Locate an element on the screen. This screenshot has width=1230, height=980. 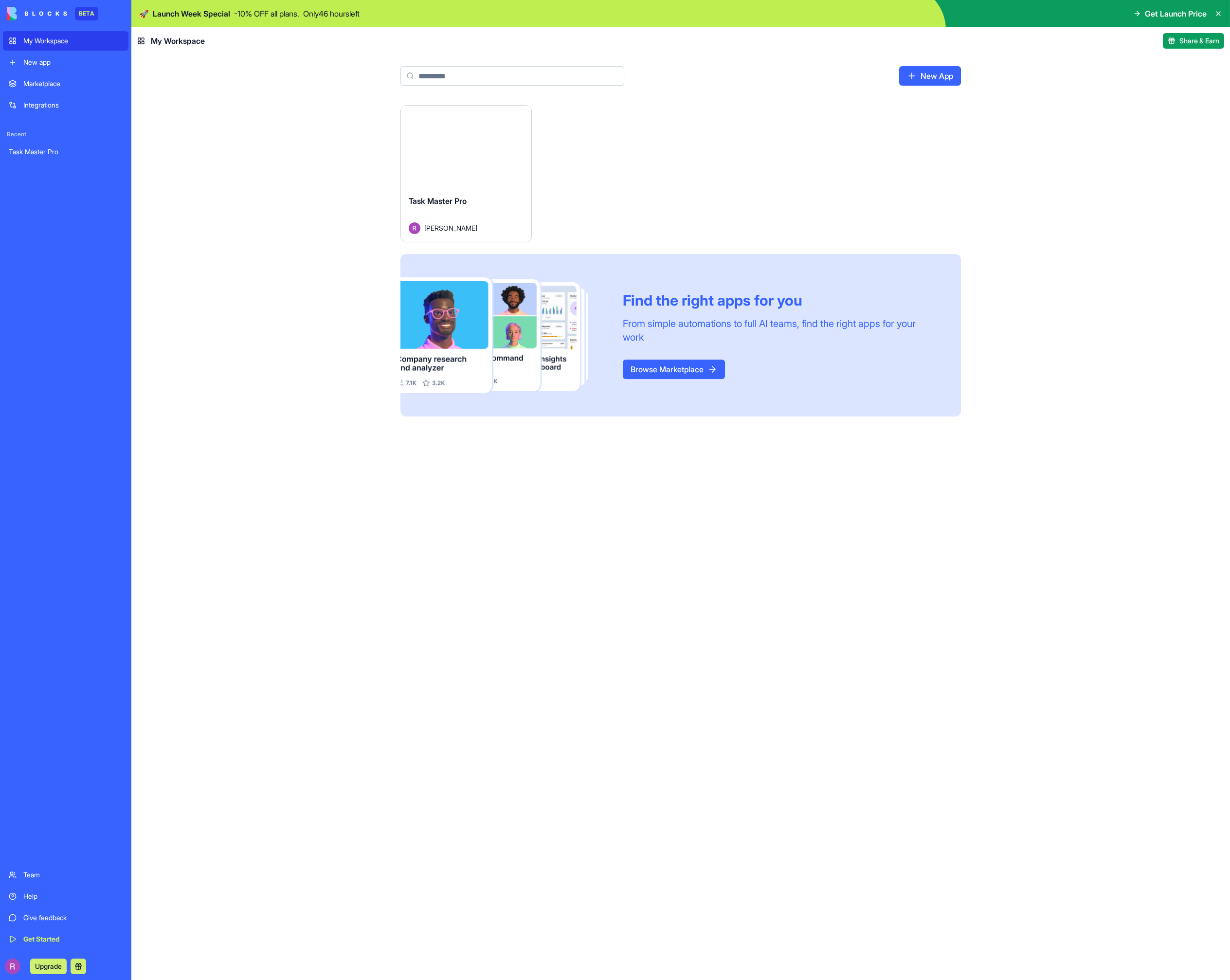
a: New app is located at coordinates (65, 63).